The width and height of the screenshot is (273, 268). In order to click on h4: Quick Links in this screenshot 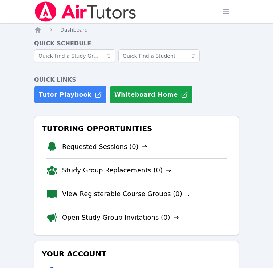, I will do `click(136, 80)`.